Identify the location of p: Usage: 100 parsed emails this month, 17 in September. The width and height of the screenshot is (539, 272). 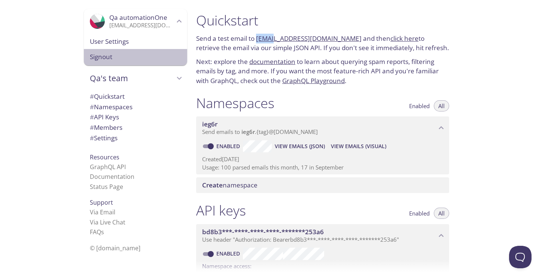
(323, 167).